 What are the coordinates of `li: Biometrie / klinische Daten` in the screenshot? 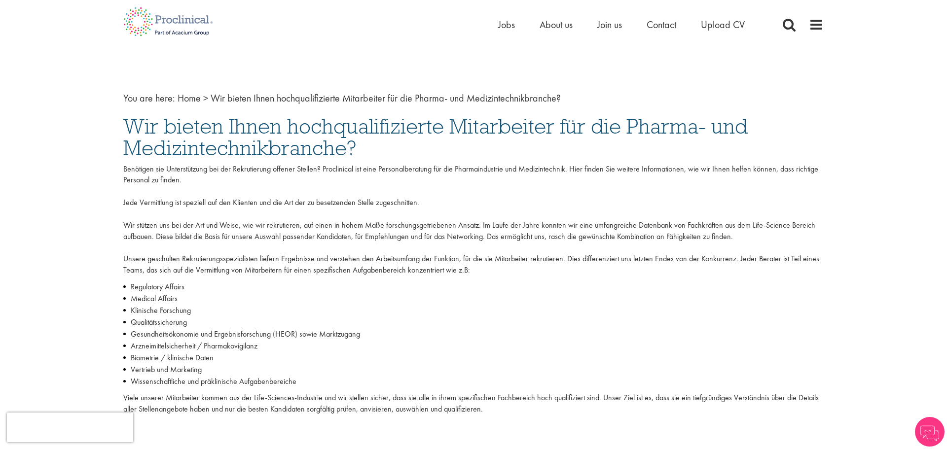 It's located at (474, 358).